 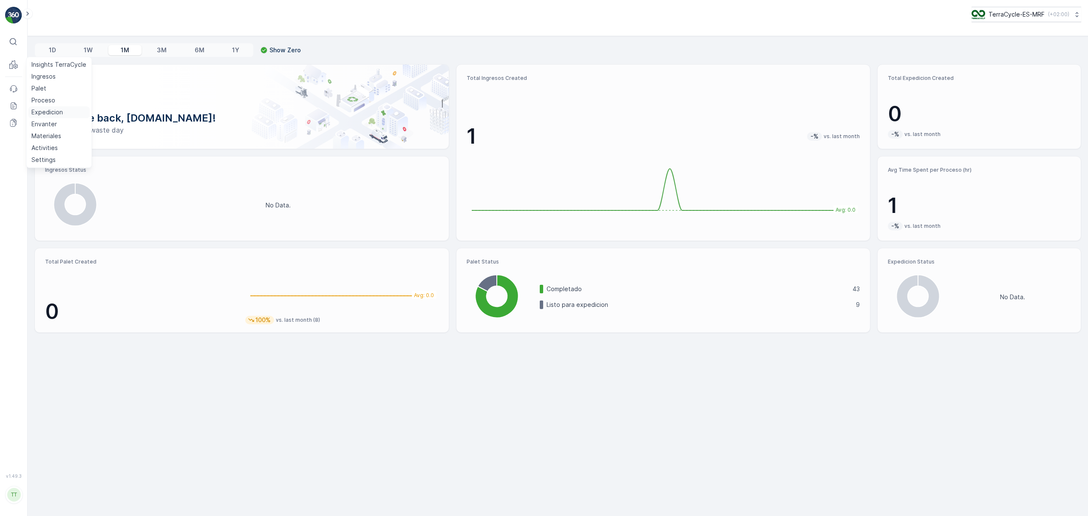 What do you see at coordinates (142, 262) in the screenshot?
I see `p: Total Palet Created` at bounding box center [142, 262].